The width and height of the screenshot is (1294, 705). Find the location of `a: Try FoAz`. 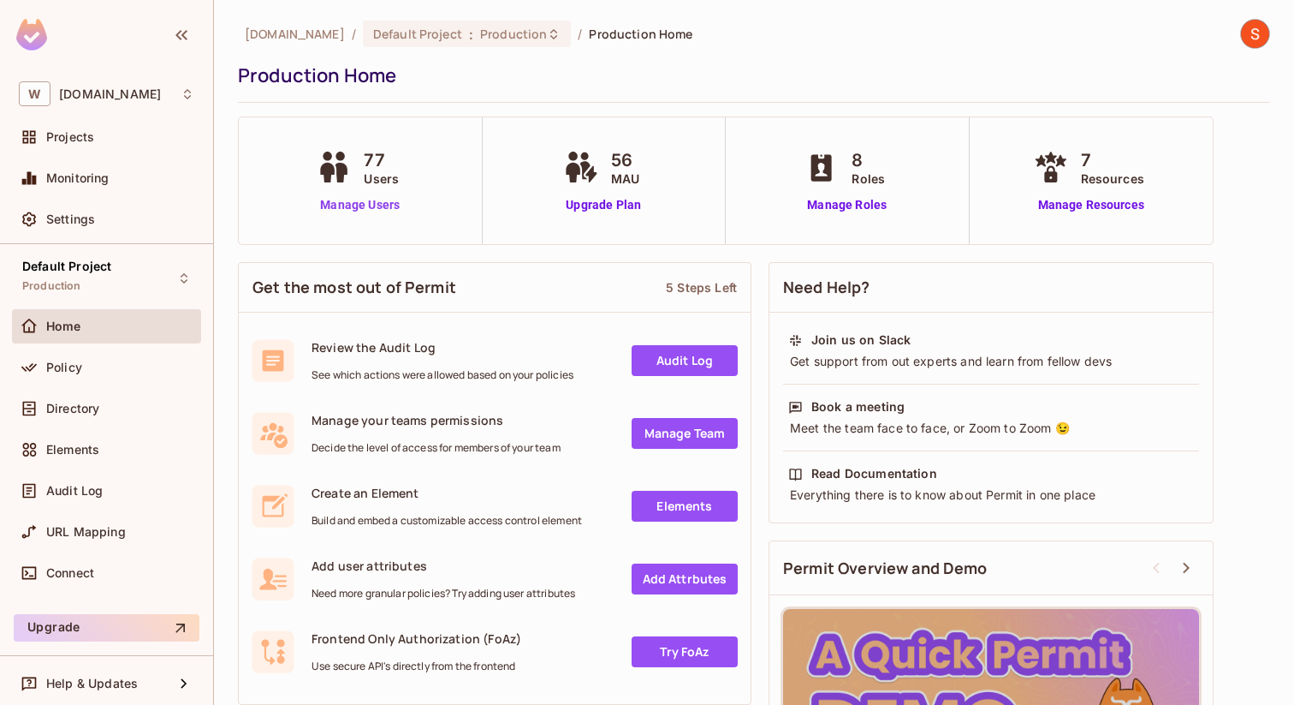

a: Try FoAz is located at coordinates (685, 651).